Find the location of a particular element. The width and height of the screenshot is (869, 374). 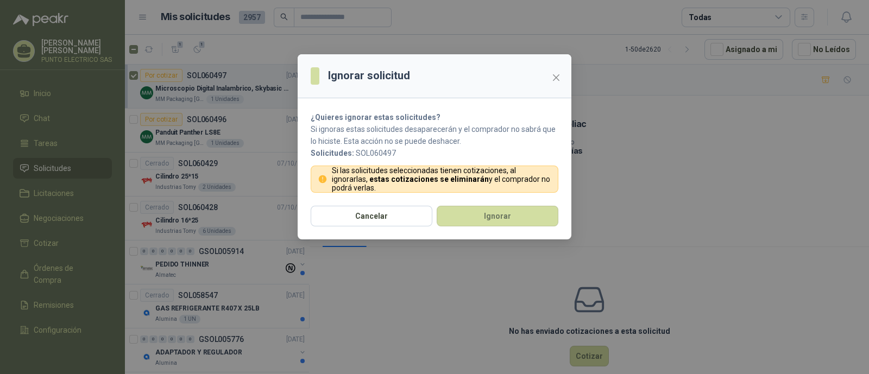

p: Si ignoras estas solicitudes desaparecerán y el comprador no sabrá que lo hiciste. Esta acción no... is located at coordinates (434, 135).